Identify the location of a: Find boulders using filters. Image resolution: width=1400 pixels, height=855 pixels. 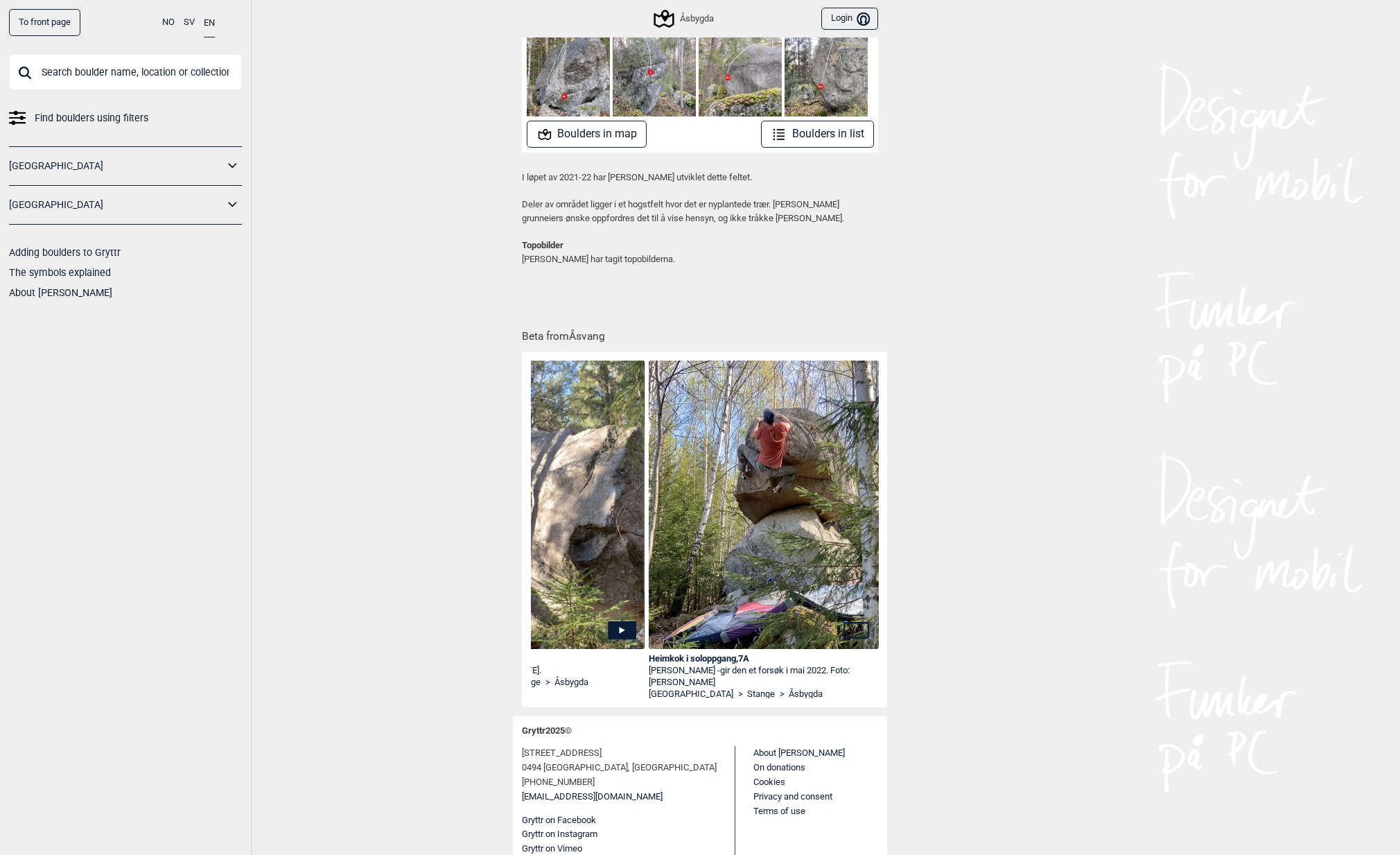
(125, 118).